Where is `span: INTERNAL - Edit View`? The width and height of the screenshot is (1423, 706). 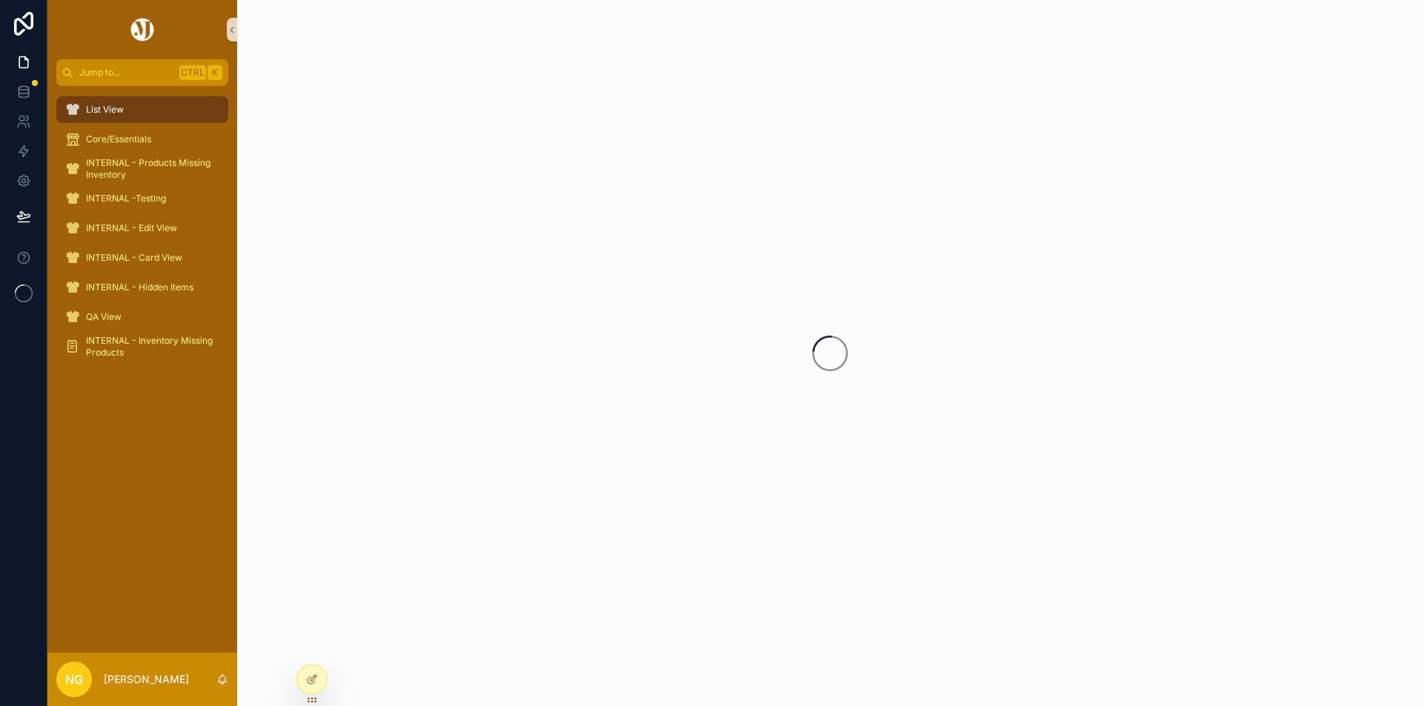
span: INTERNAL - Edit View is located at coordinates (131, 228).